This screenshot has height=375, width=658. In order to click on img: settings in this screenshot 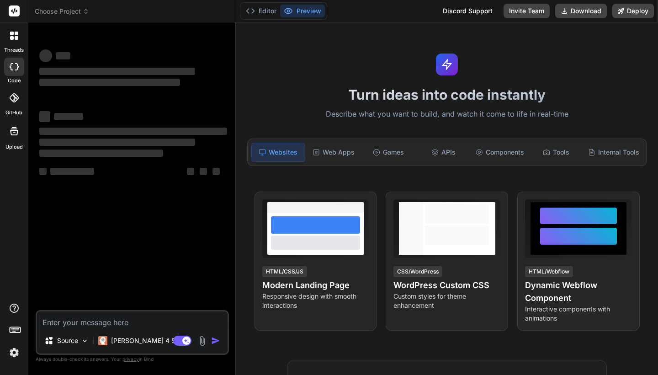, I will do `click(14, 352)`.